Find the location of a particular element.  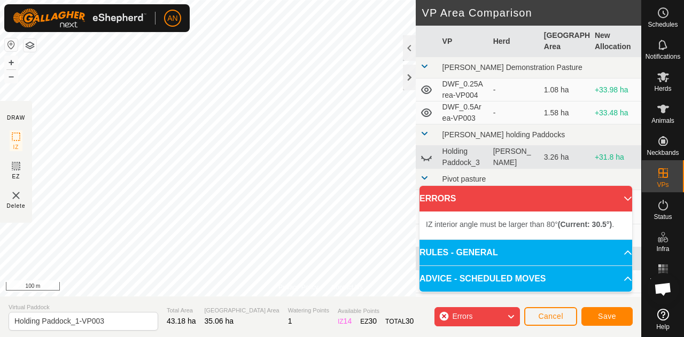

img: VP is located at coordinates (16, 196).